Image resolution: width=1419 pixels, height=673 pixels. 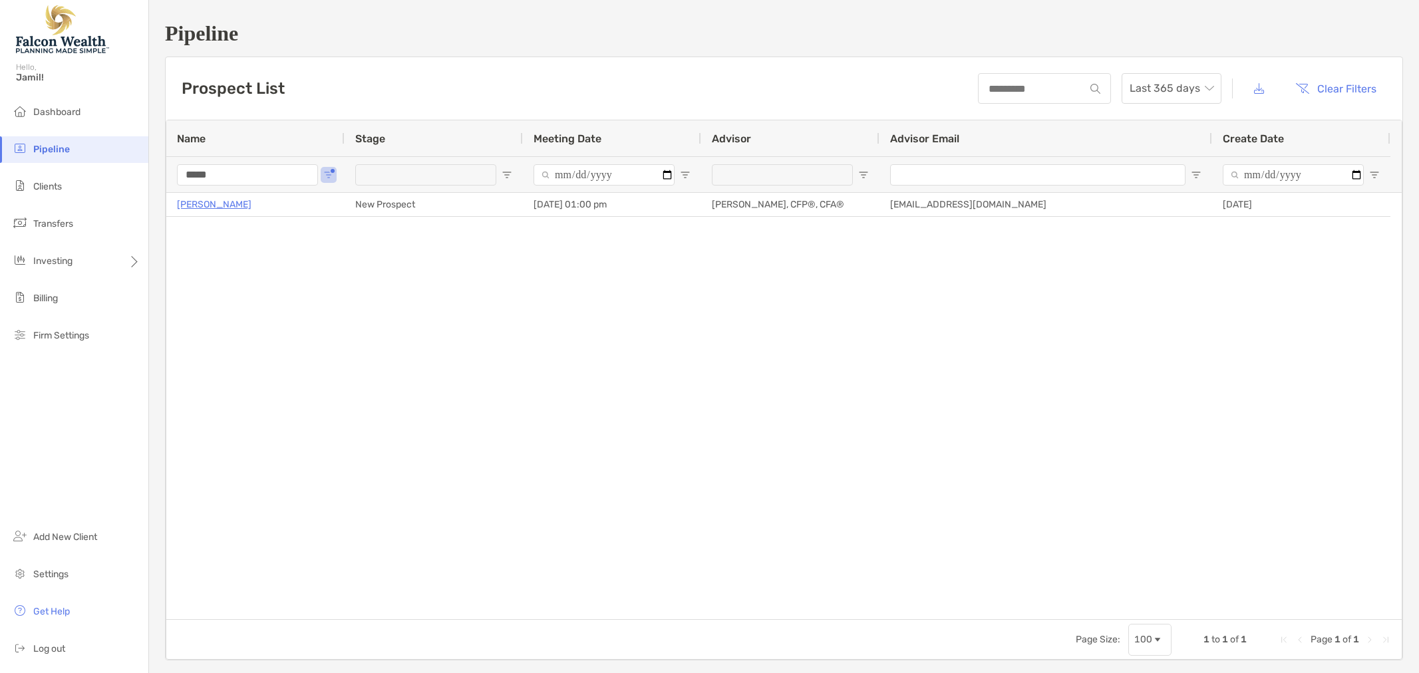 What do you see at coordinates (1300, 640) in the screenshot?
I see `div: Previous Page` at bounding box center [1300, 640].